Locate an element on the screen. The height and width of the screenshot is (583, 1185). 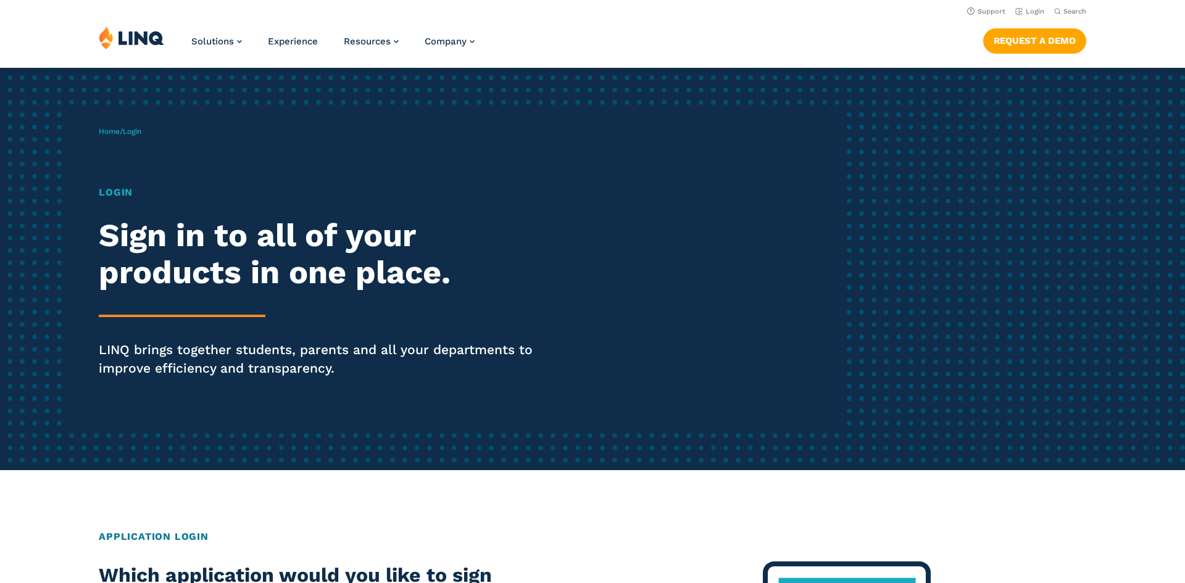
span: Login is located at coordinates (132, 132).